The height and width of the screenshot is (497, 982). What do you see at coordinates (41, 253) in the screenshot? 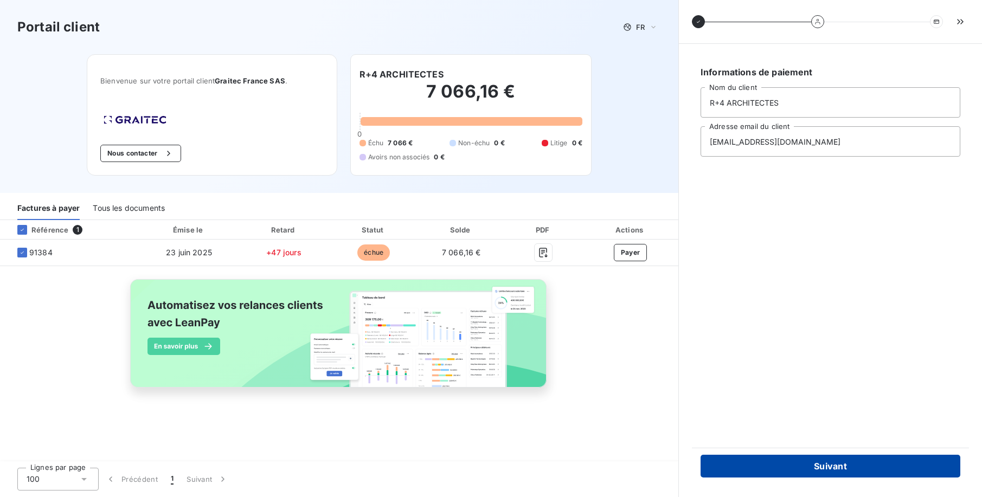
I see `span: 91384` at bounding box center [41, 253].